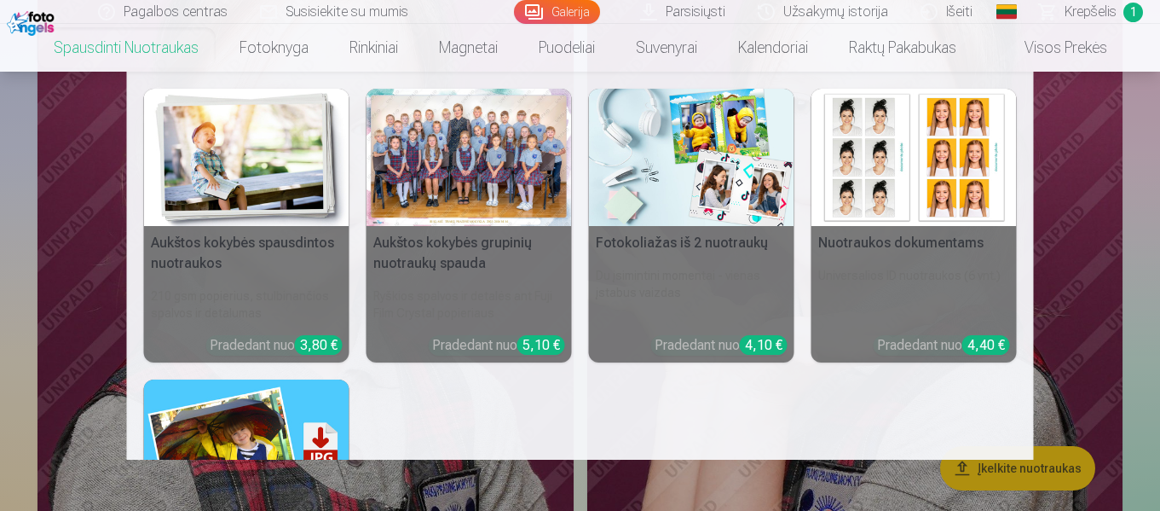 Image resolution: width=1160 pixels, height=511 pixels. What do you see at coordinates (373, 48) in the screenshot?
I see `a: Rinkiniai` at bounding box center [373, 48].